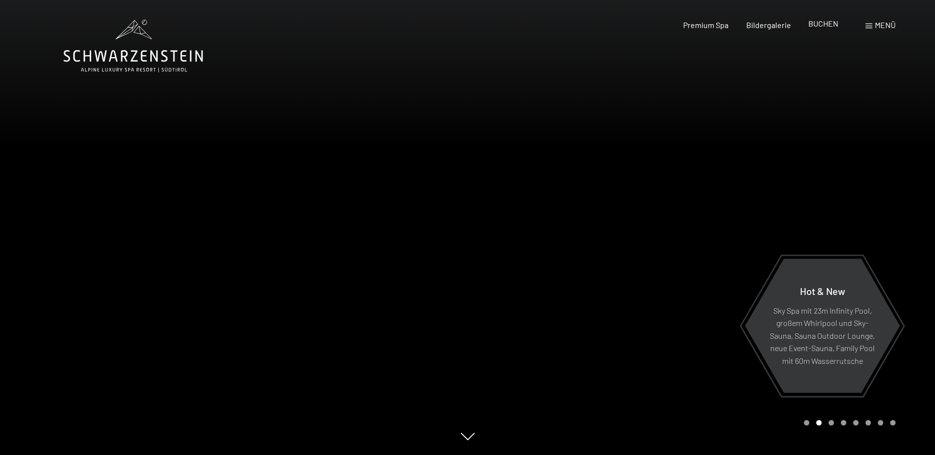 This screenshot has height=455, width=935. Describe the element at coordinates (843, 423) in the screenshot. I see `div: Carousel Page 4` at that location.